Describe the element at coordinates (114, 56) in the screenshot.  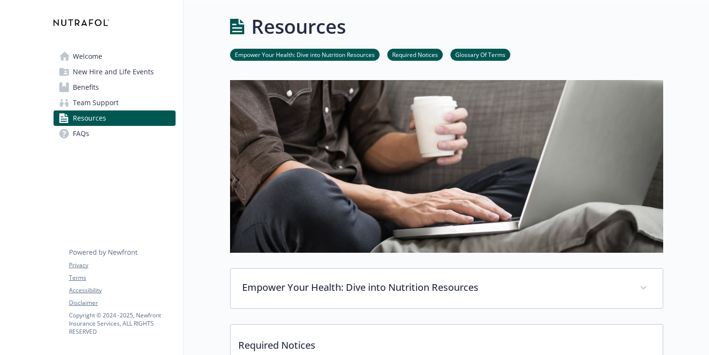
I see `a: Welcome` at that location.